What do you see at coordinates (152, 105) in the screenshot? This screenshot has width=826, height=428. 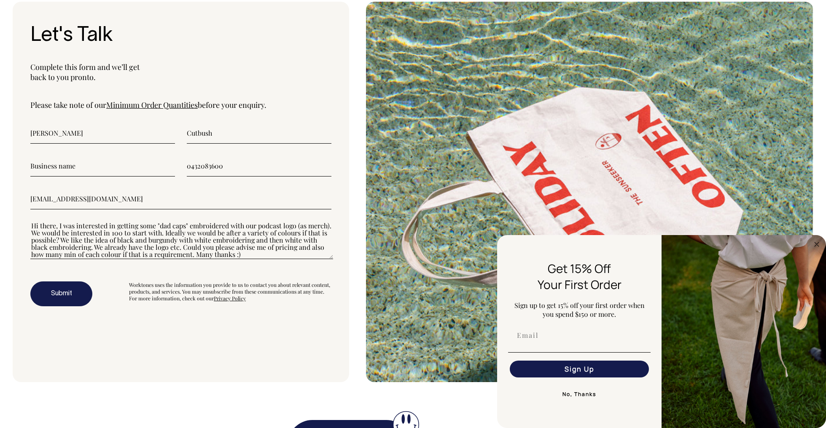 I see `a: Minimum Order Quantities` at bounding box center [152, 105].